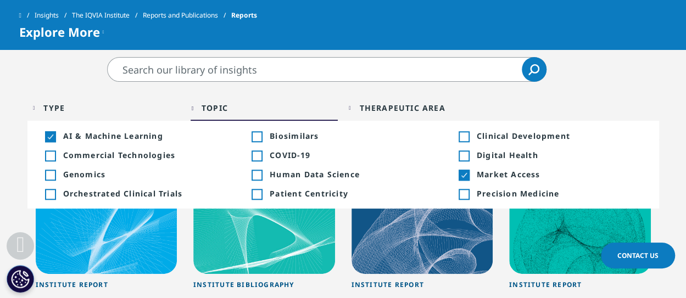 The width and height of the screenshot is (686, 298). What do you see at coordinates (257, 137) in the screenshot?
I see `div: Inclusion filter on Biosimilars; +11 results` at bounding box center [257, 137].